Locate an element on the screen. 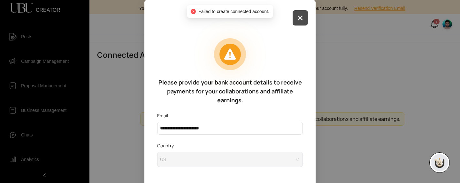 Image resolution: width=460 pixels, height=183 pixels. label: Country is located at coordinates (168, 146).